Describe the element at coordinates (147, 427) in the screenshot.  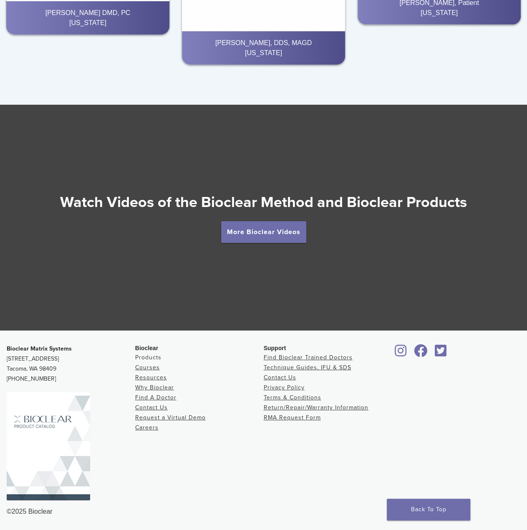
I see `a: Careers` at that location.